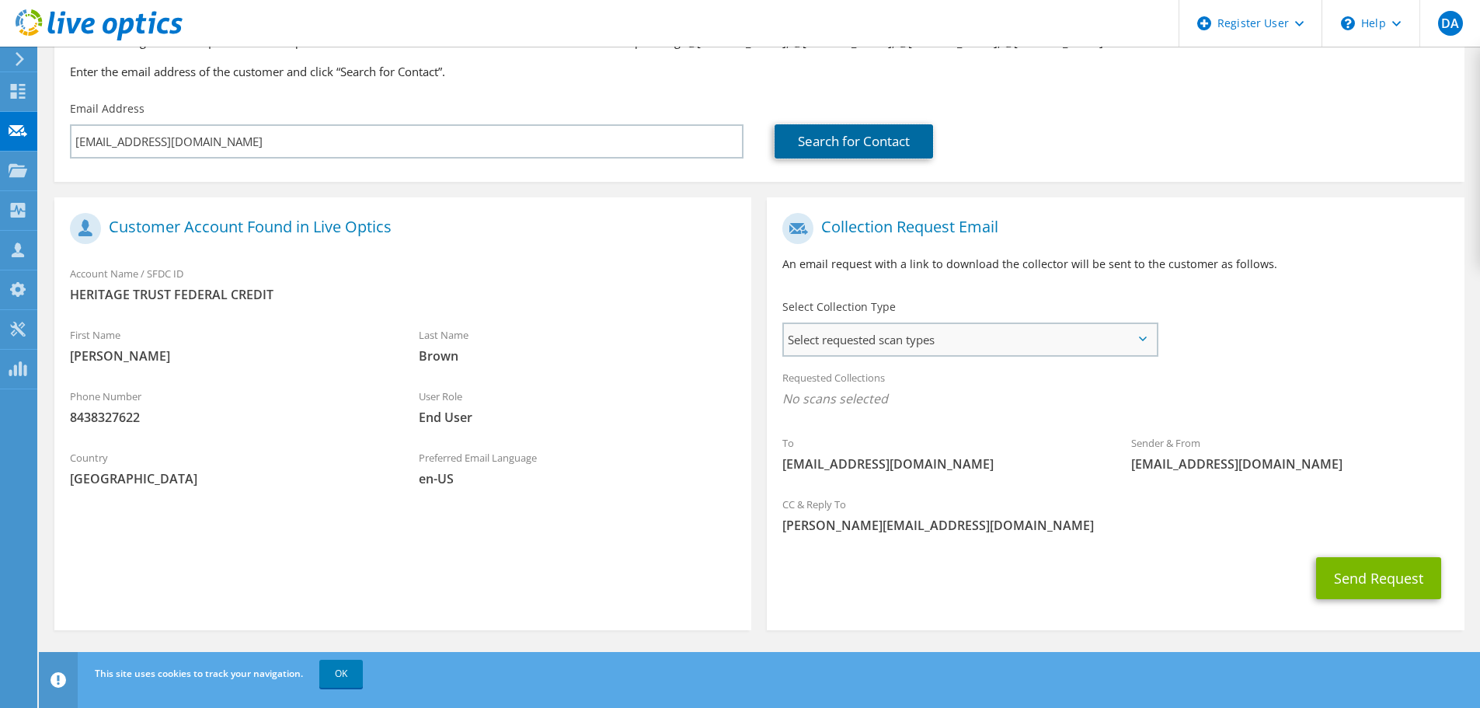 The width and height of the screenshot is (1480, 708). I want to click on h1: Collection Request Email, so click(1111, 228).